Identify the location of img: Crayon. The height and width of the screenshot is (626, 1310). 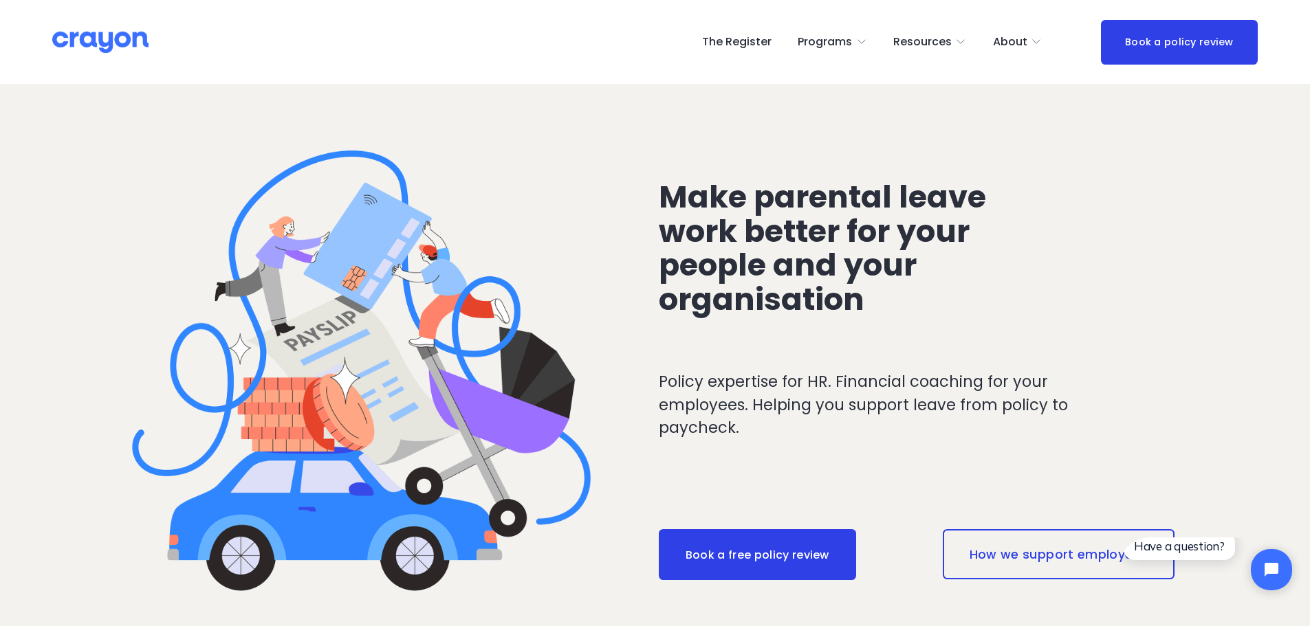
(100, 42).